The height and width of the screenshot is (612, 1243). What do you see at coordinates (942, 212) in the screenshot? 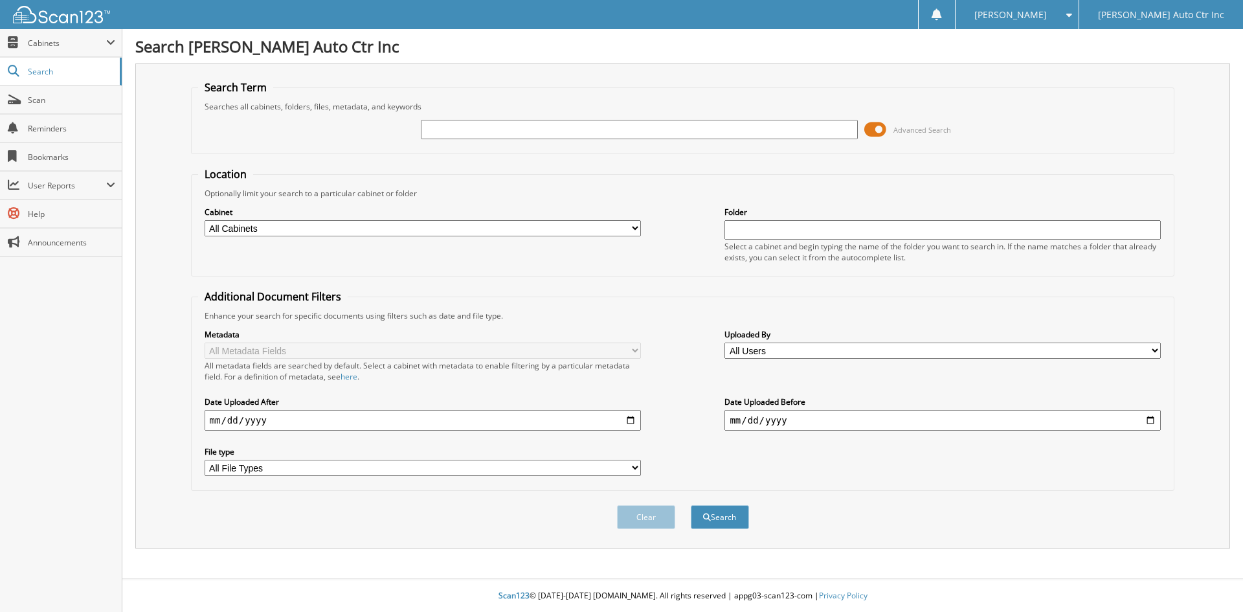
I see `label: Folder` at bounding box center [942, 212].